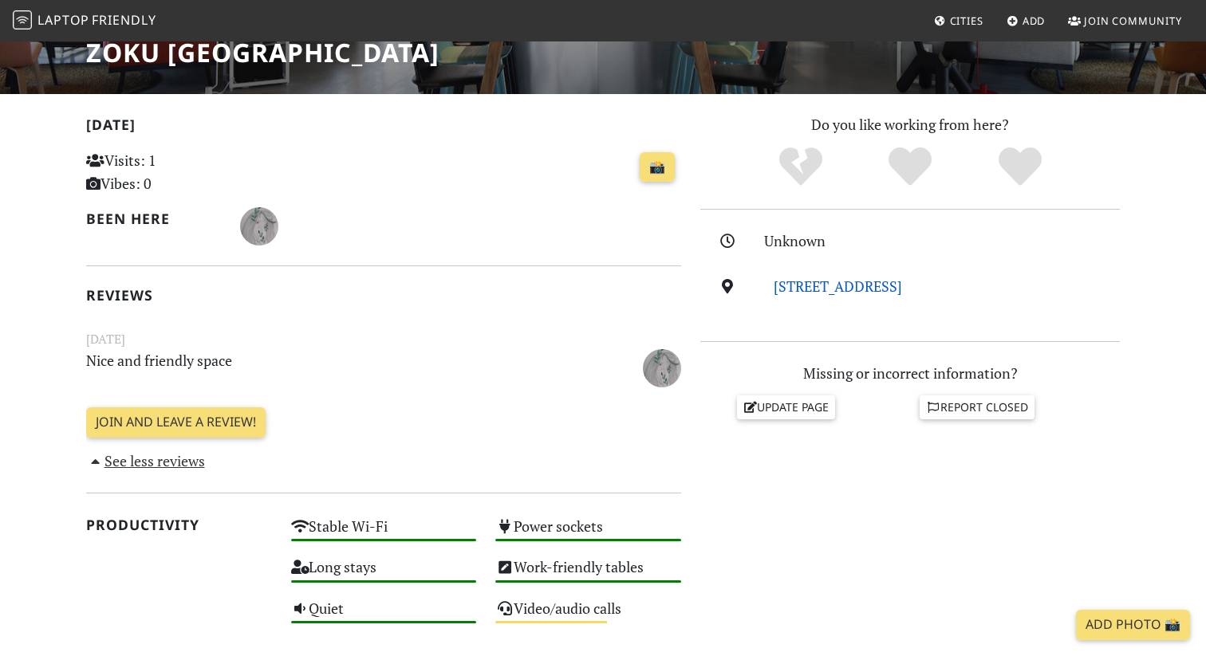 The image size is (1206, 656). Describe the element at coordinates (1132, 21) in the screenshot. I see `span: Join Community` at that location.